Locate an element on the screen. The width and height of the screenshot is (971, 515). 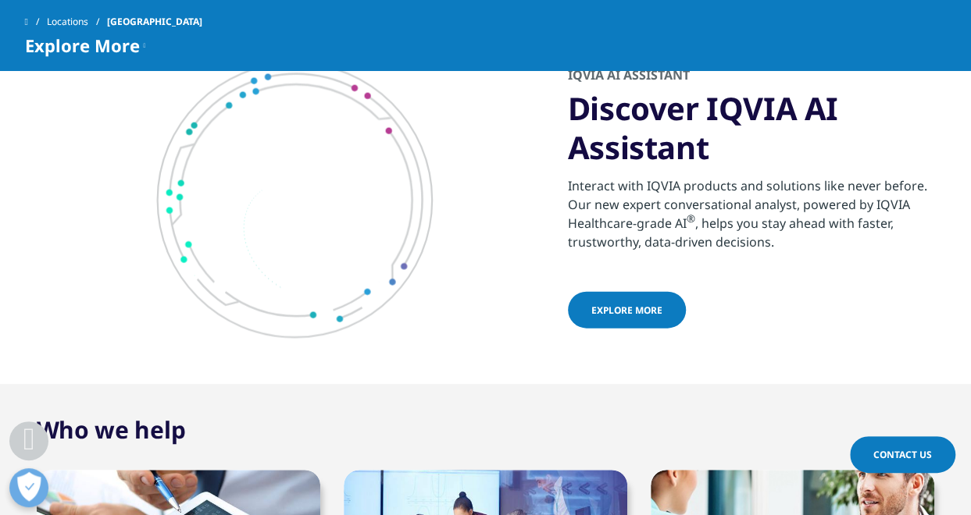
a: Contact Us is located at coordinates (902, 455).